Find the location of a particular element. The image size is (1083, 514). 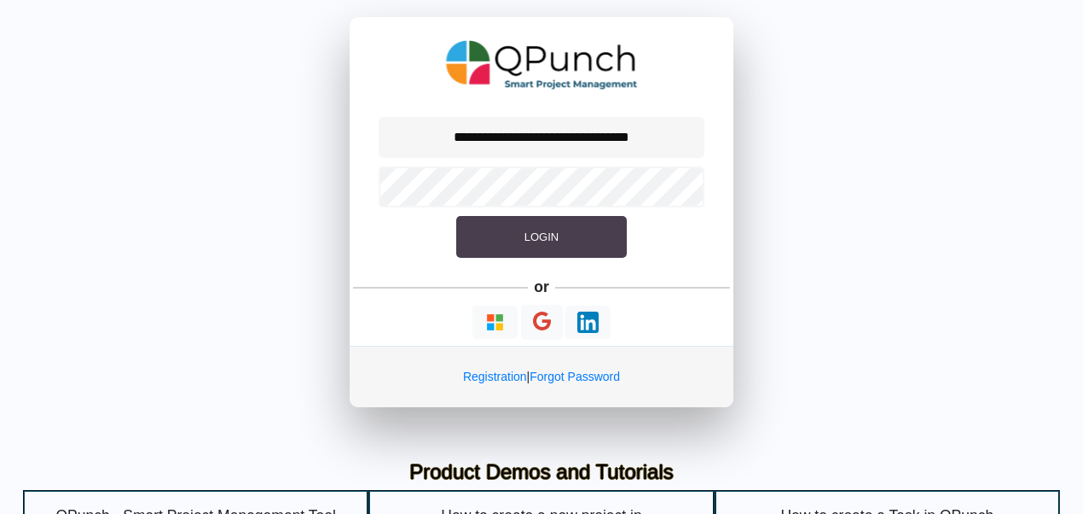

button: Login is located at coordinates (542, 237).